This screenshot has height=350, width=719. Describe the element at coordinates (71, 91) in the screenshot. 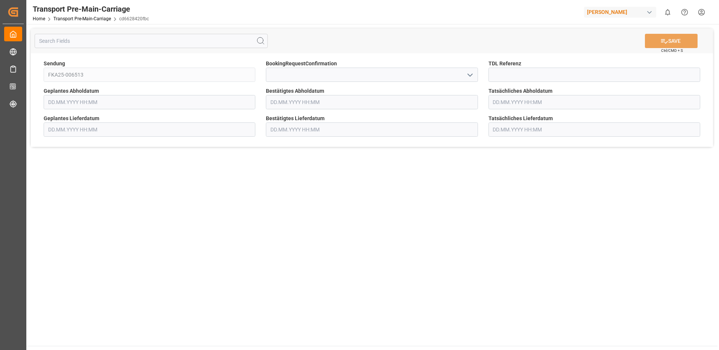

I see `span: Geplantes Abholdatum` at that location.